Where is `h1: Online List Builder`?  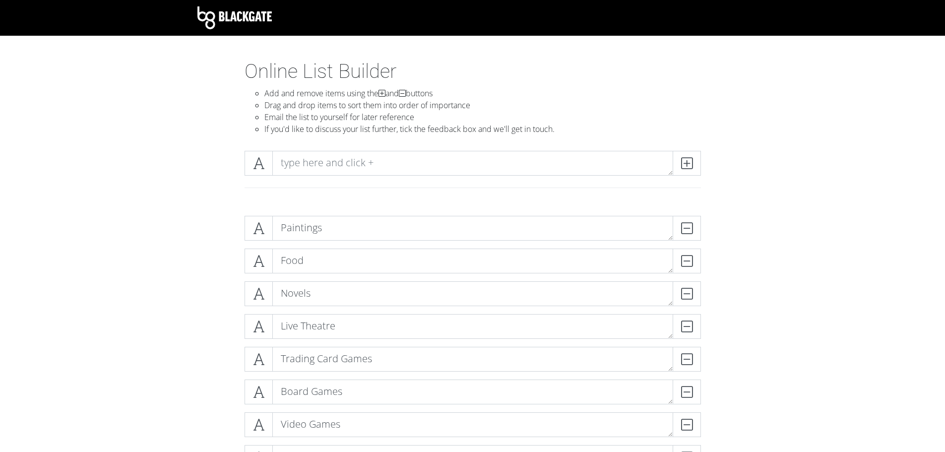
h1: Online List Builder is located at coordinates (473, 71).